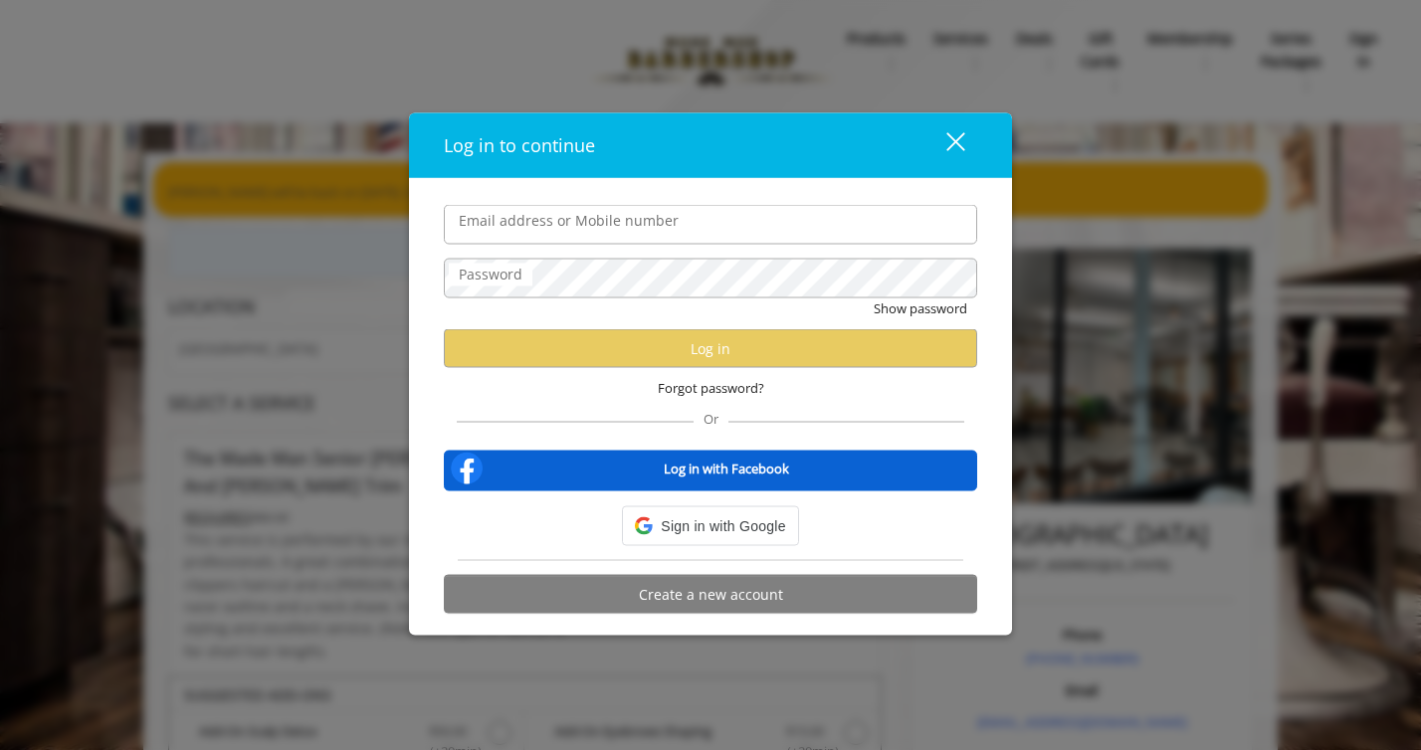 The height and width of the screenshot is (750, 1421). What do you see at coordinates (710, 388) in the screenshot?
I see `span: Forgot password?` at bounding box center [710, 388].